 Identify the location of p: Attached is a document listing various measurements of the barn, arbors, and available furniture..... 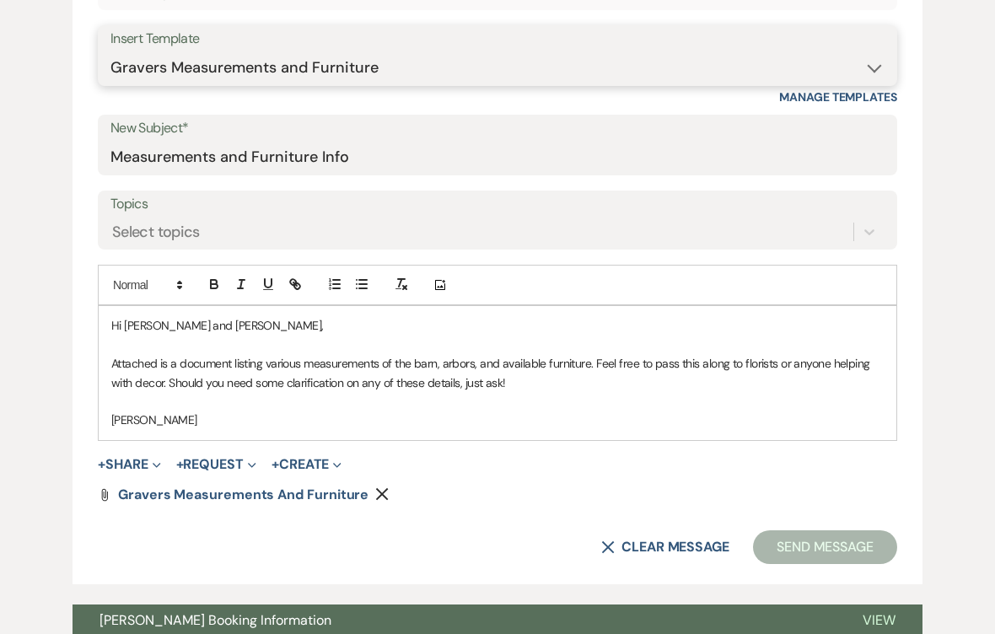
(498, 373).